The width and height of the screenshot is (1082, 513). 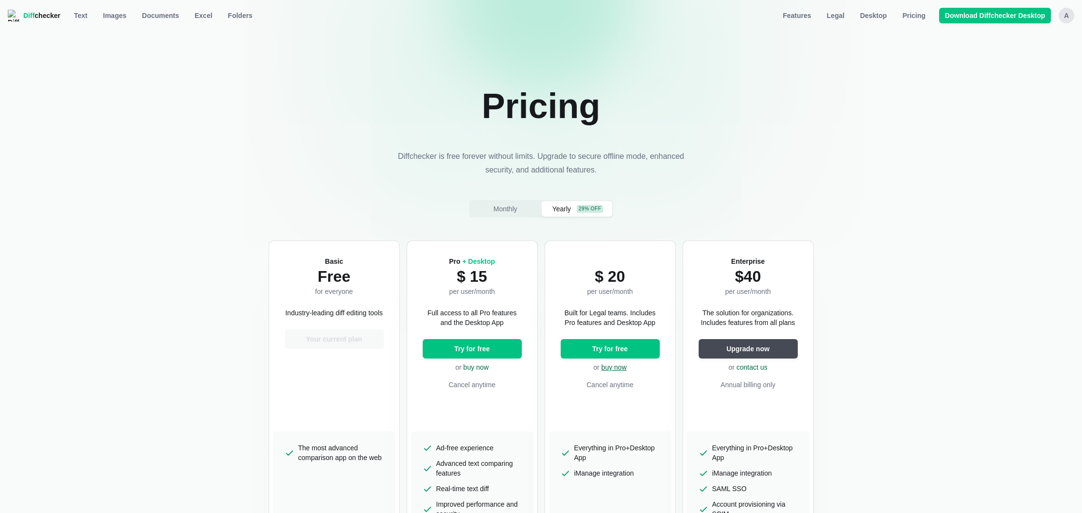 What do you see at coordinates (462, 489) in the screenshot?
I see `span: Real-time text diff` at bounding box center [462, 489].